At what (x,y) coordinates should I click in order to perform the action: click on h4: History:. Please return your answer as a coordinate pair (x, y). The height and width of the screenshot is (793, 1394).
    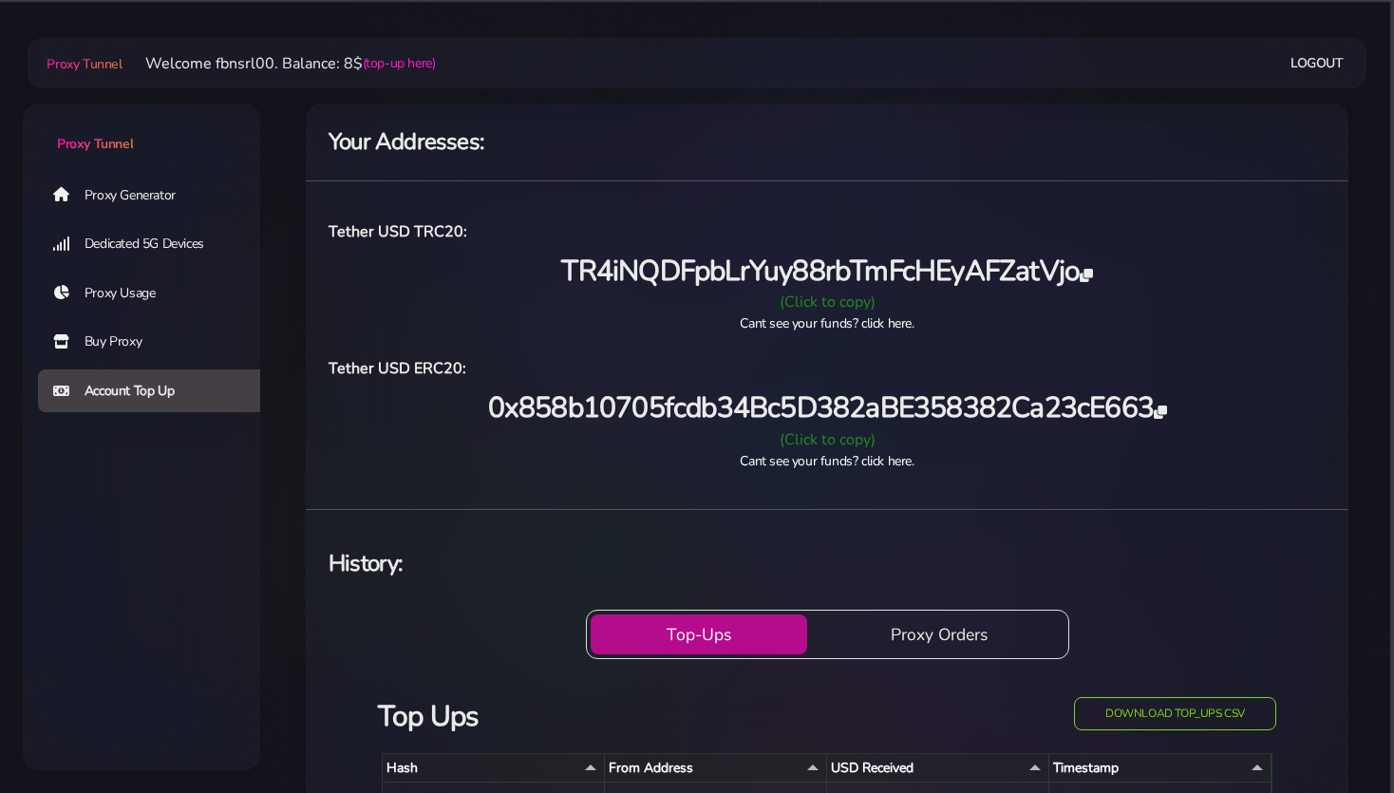
    Looking at the image, I should click on (827, 563).